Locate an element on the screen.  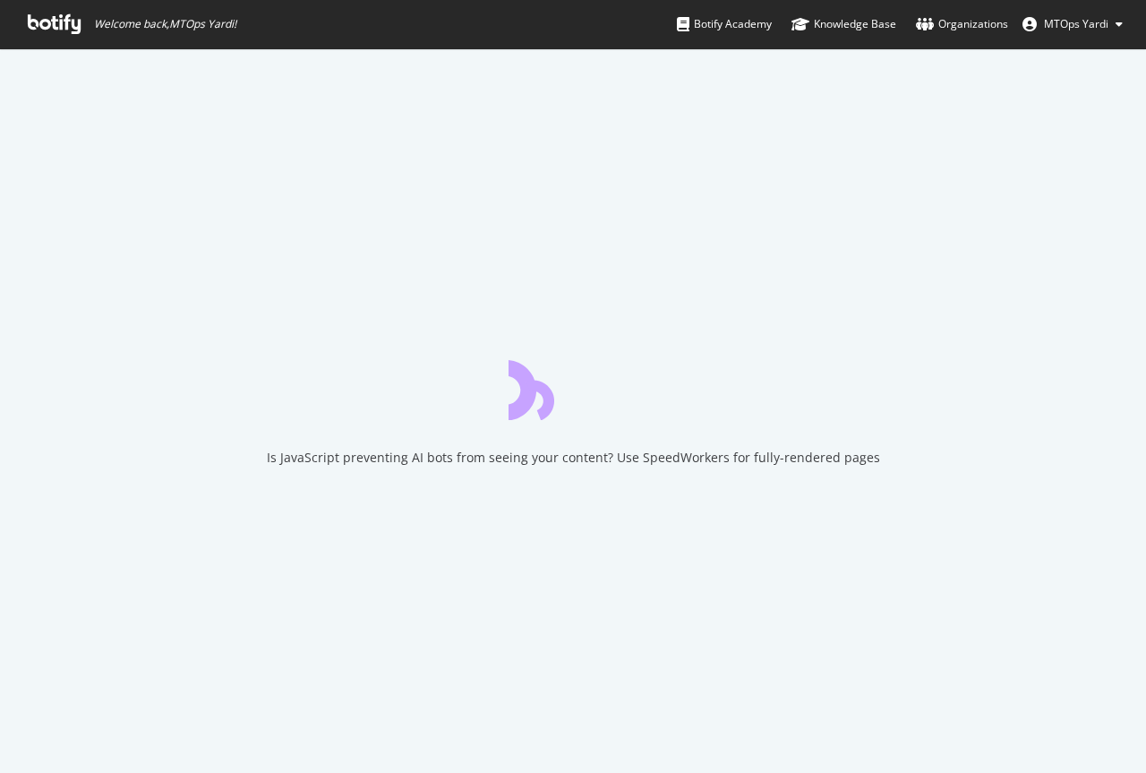
span: MTOps Yardi is located at coordinates (1077, 23).